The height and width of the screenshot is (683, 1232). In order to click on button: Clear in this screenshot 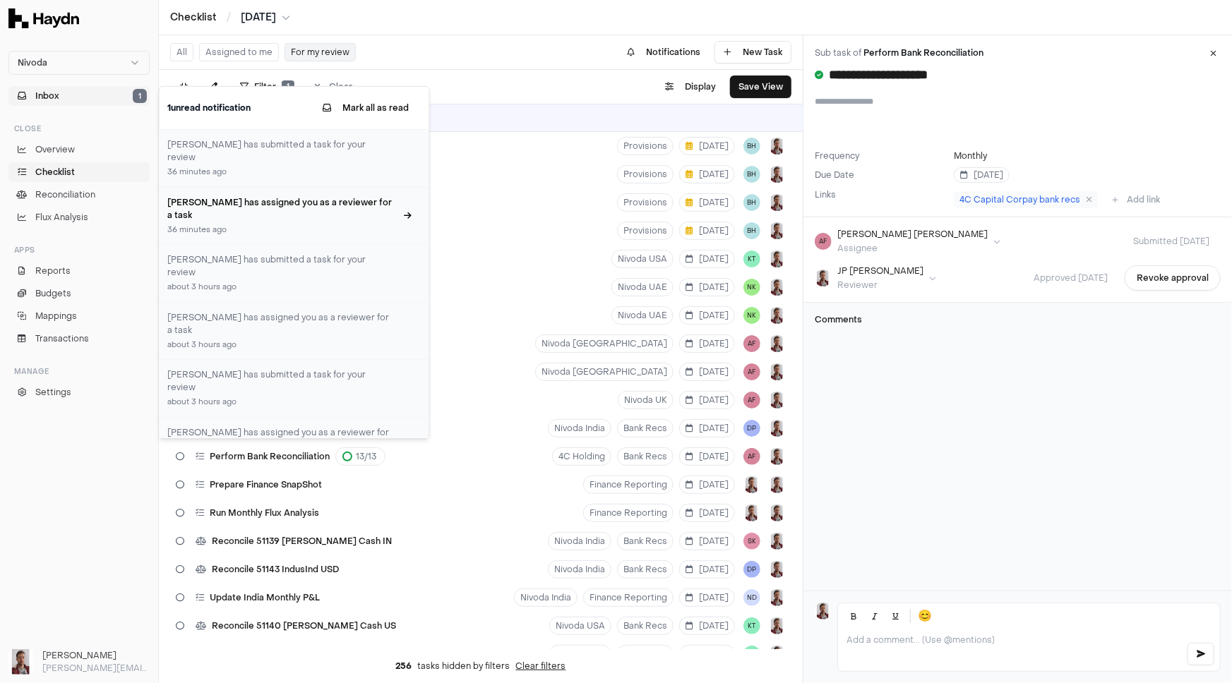, I will do `click(333, 87)`.